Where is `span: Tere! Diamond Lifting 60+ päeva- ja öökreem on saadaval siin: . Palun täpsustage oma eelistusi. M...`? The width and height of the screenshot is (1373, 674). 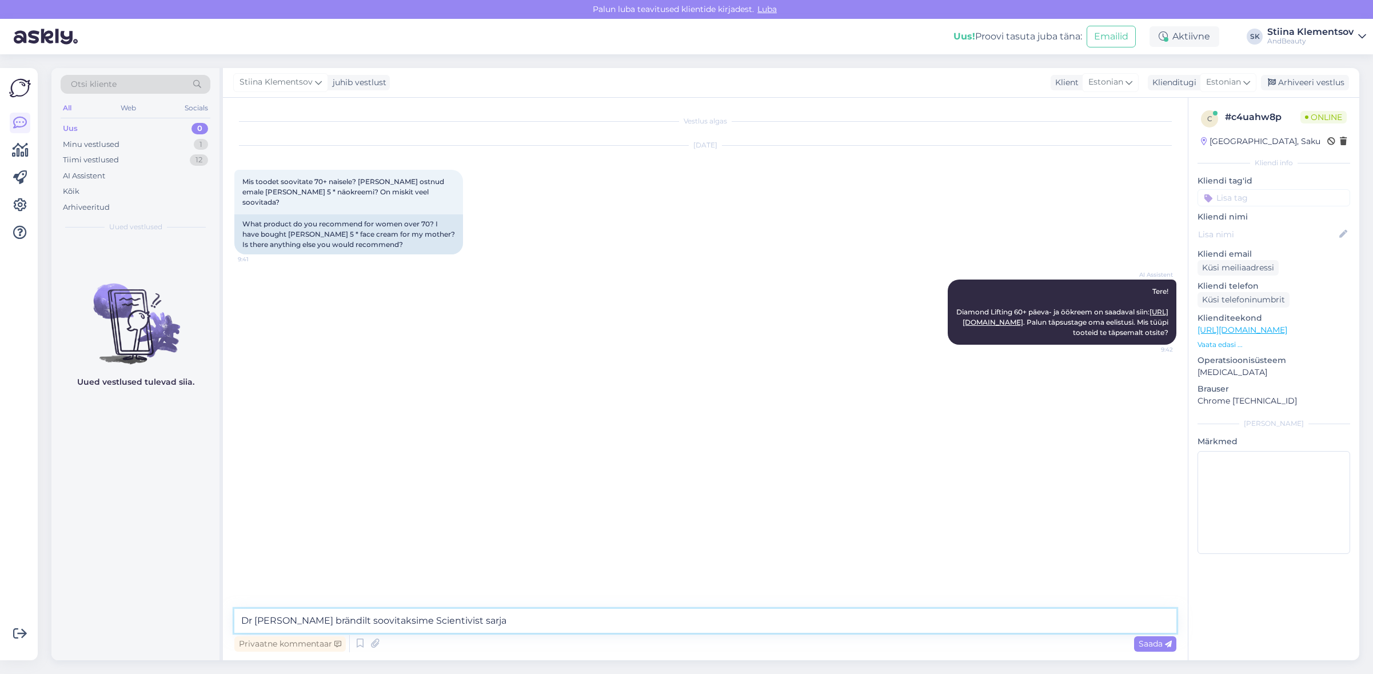
span: Tere! Diamond Lifting 60+ päeva- ja öökreem on saadaval siin: . Palun täpsustage oma eelistusi. M... is located at coordinates (1063, 312).